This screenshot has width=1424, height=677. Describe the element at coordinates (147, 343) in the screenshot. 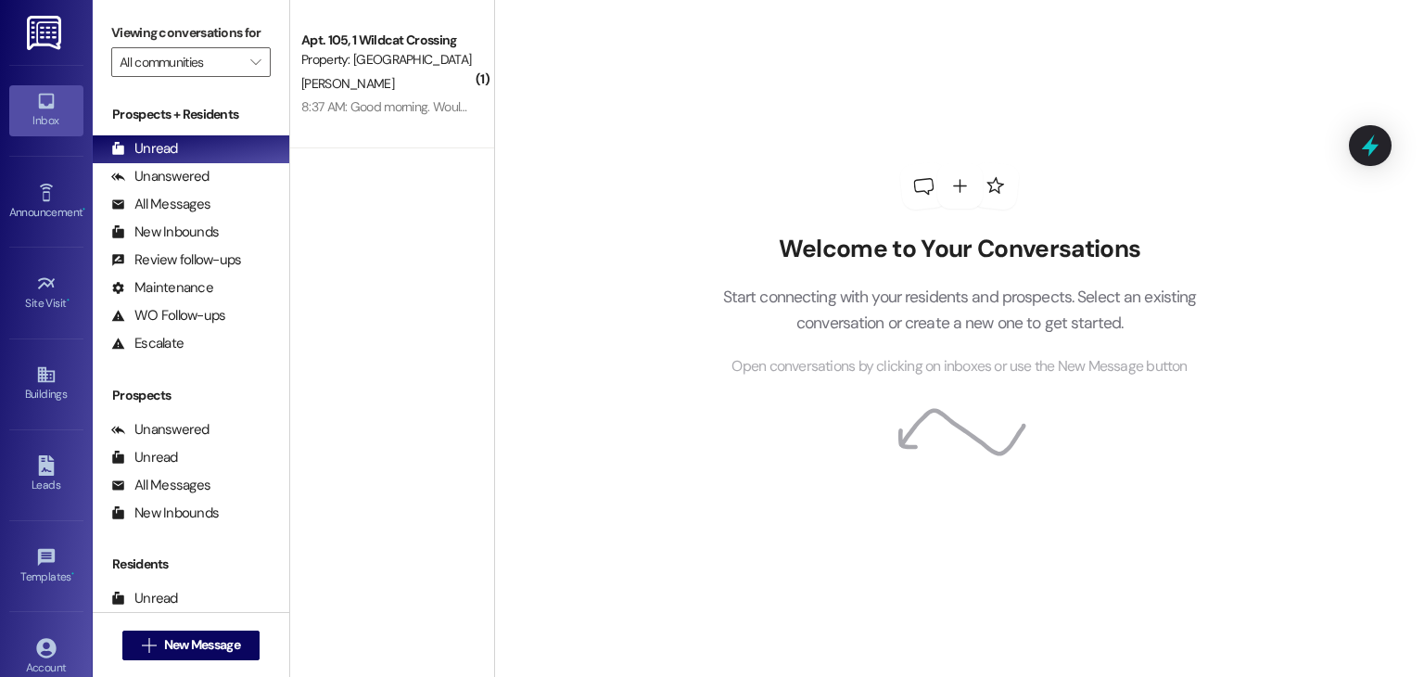

I see `div: Escalate` at that location.